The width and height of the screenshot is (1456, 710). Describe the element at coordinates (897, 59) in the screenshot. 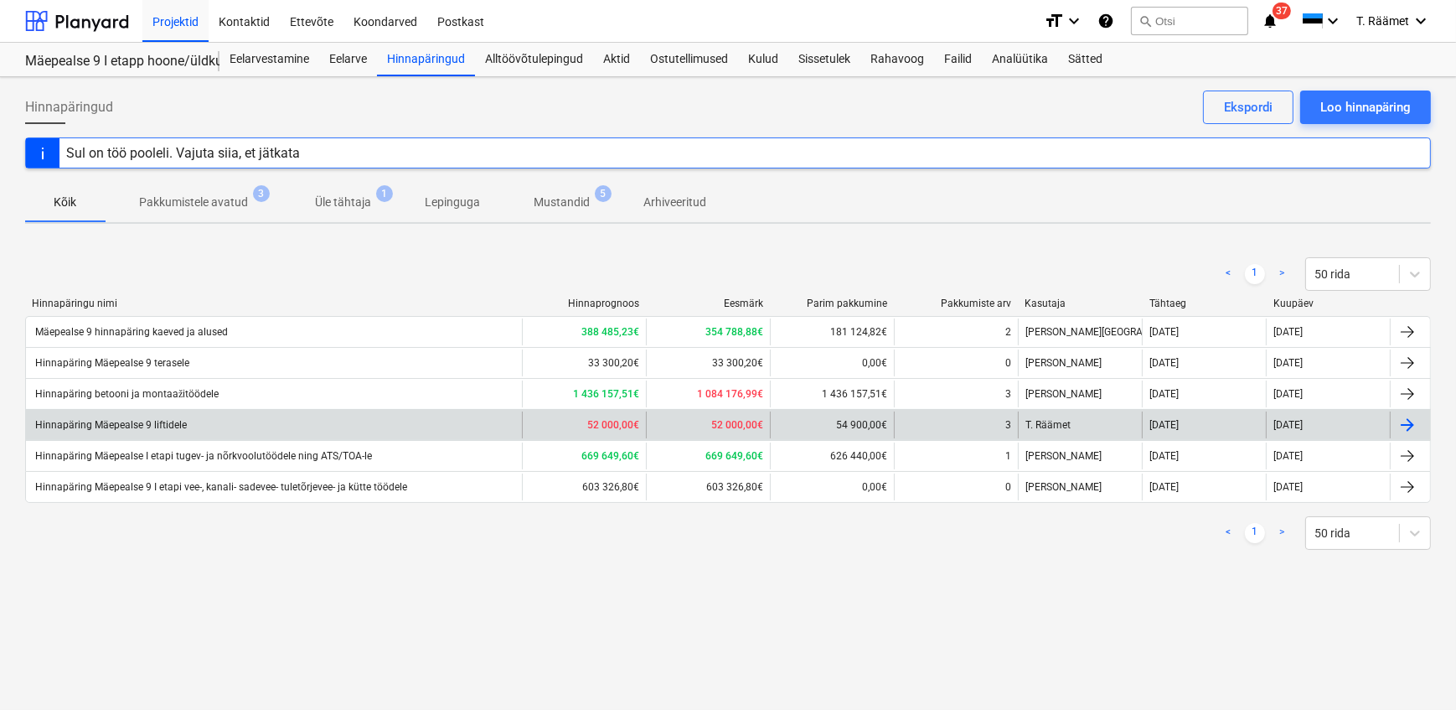

I see `div: Rahavoog` at that location.